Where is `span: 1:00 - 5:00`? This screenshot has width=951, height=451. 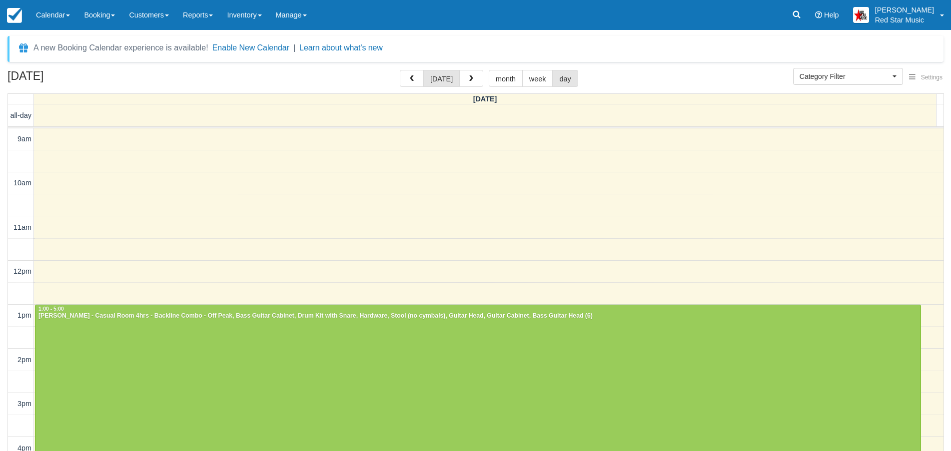 span: 1:00 - 5:00 is located at coordinates (51, 309).